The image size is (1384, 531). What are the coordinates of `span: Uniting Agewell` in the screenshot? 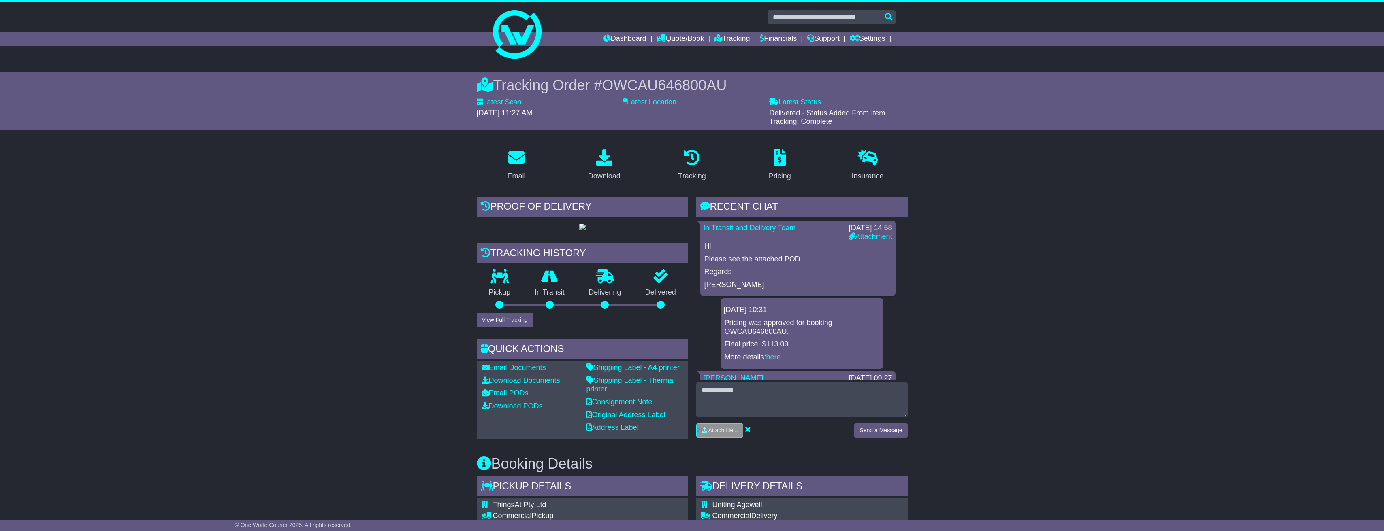 It's located at (737, 505).